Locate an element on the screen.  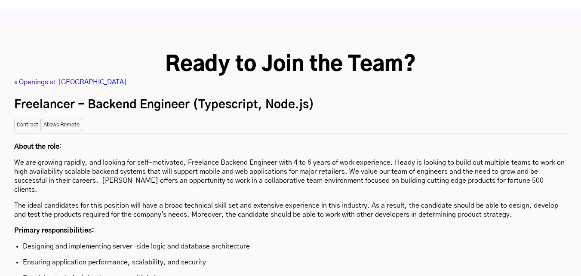
h2: Freelancer - Backend Engineer (Typescript, Node.js) is located at coordinates (290, 105).